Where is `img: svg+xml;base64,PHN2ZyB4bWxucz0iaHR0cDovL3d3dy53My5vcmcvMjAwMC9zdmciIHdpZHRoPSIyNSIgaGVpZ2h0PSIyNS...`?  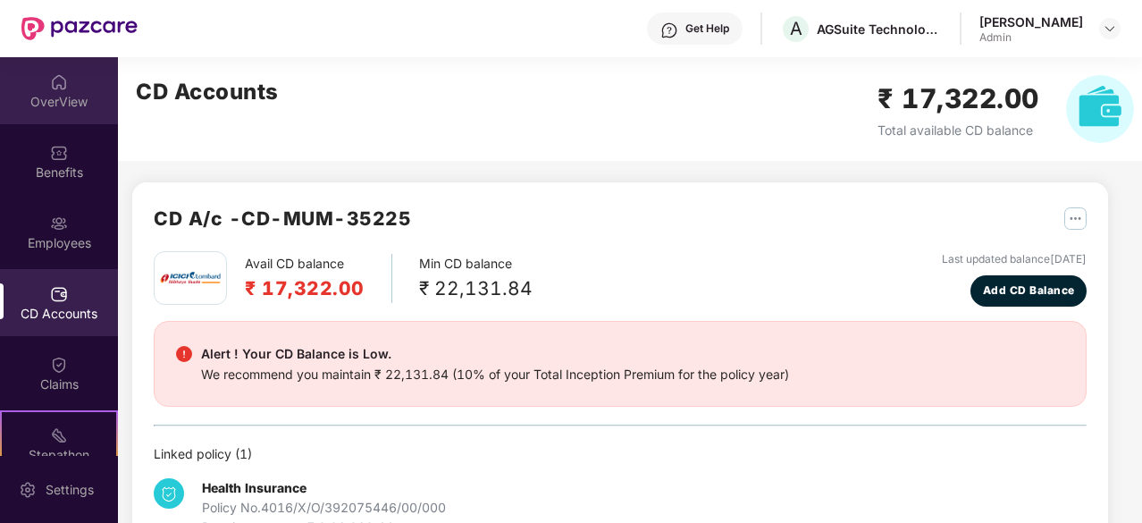 img: svg+xml;base64,PHN2ZyB4bWxucz0iaHR0cDovL3d3dy53My5vcmcvMjAwMC9zdmciIHdpZHRoPSIyNSIgaGVpZ2h0PSIyNS... is located at coordinates (1075, 218).